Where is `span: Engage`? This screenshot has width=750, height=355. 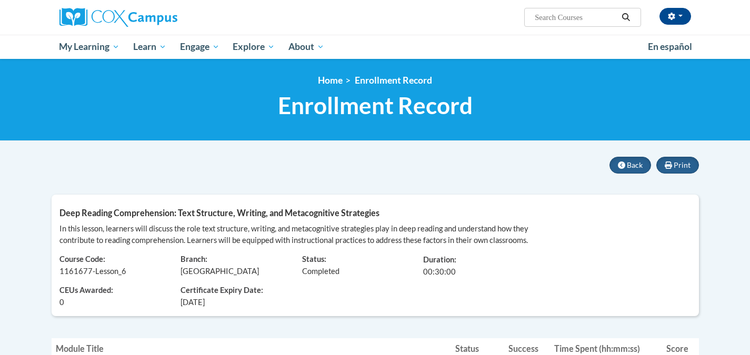
span: Engage is located at coordinates (200, 47).